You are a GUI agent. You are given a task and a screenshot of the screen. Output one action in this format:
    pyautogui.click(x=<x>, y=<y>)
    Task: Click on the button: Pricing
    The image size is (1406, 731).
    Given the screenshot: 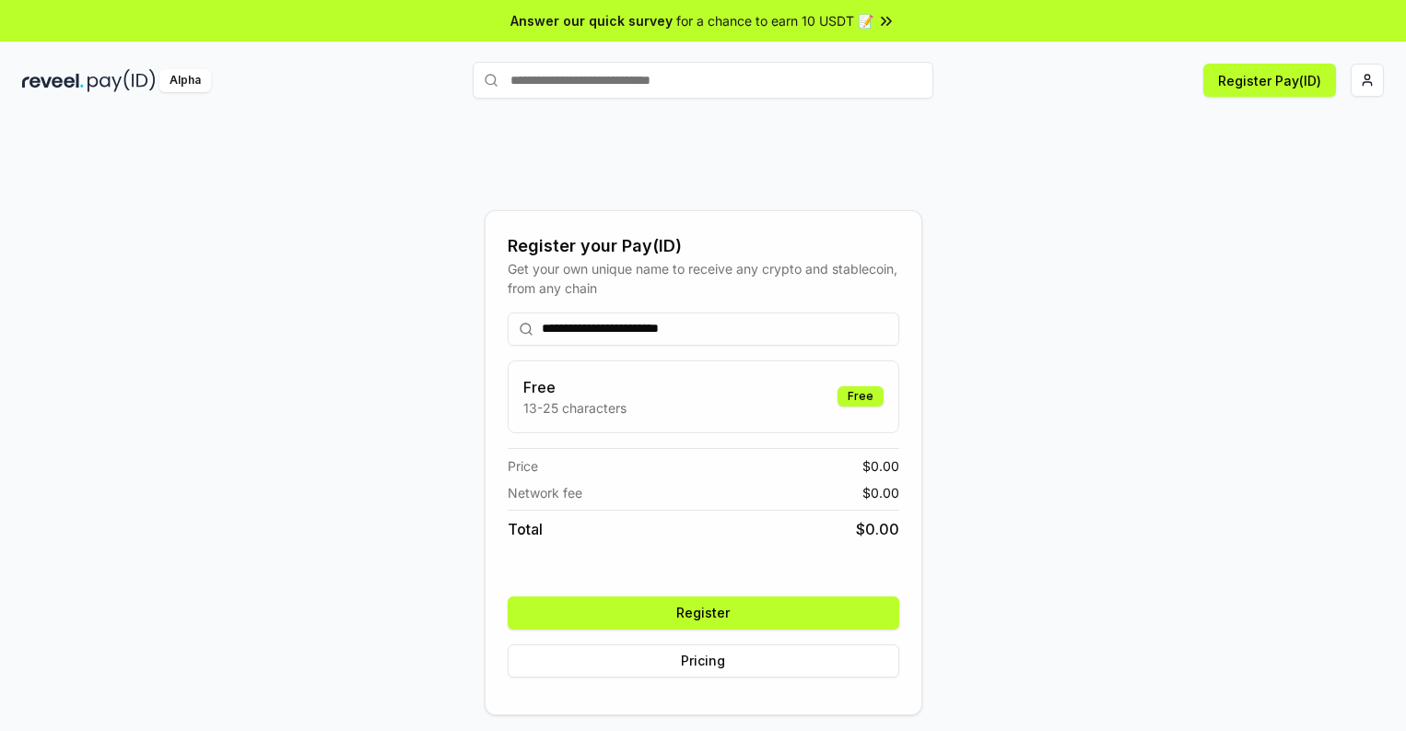 What is the action you would take?
    pyautogui.click(x=703, y=661)
    